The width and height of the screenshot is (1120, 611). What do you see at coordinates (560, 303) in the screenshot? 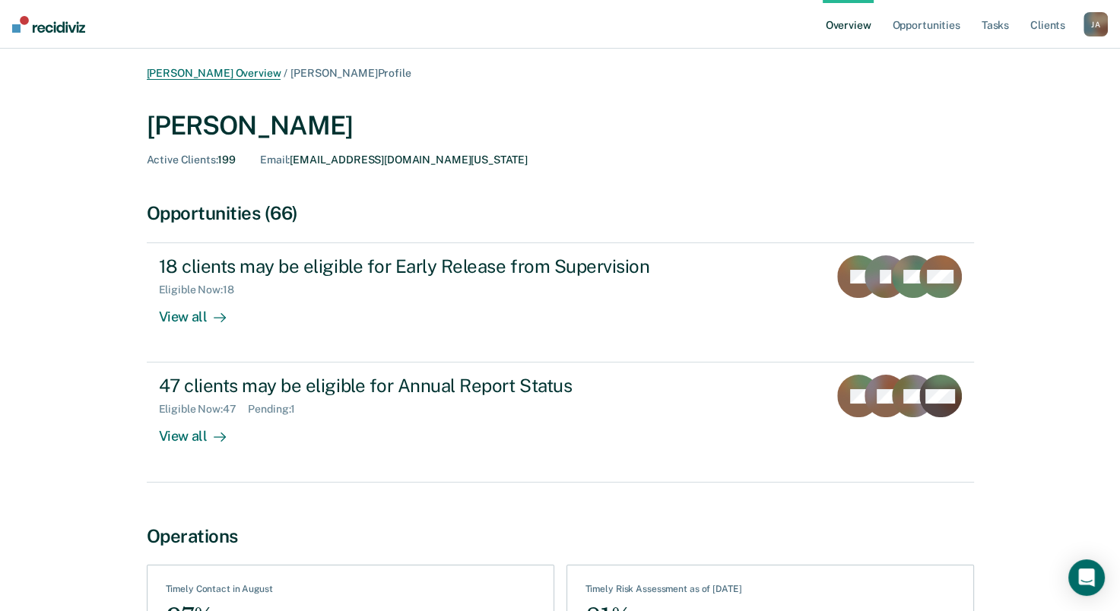
I see `a: 18 clients may be eligible for Early Release from SupervisionEligible Now:18View all` at bounding box center [560, 303].